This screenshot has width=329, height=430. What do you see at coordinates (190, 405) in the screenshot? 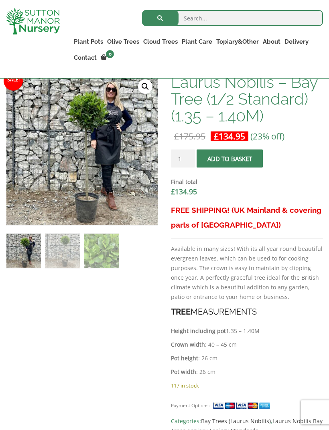
I see `small: Payment Options:` at bounding box center [190, 405].